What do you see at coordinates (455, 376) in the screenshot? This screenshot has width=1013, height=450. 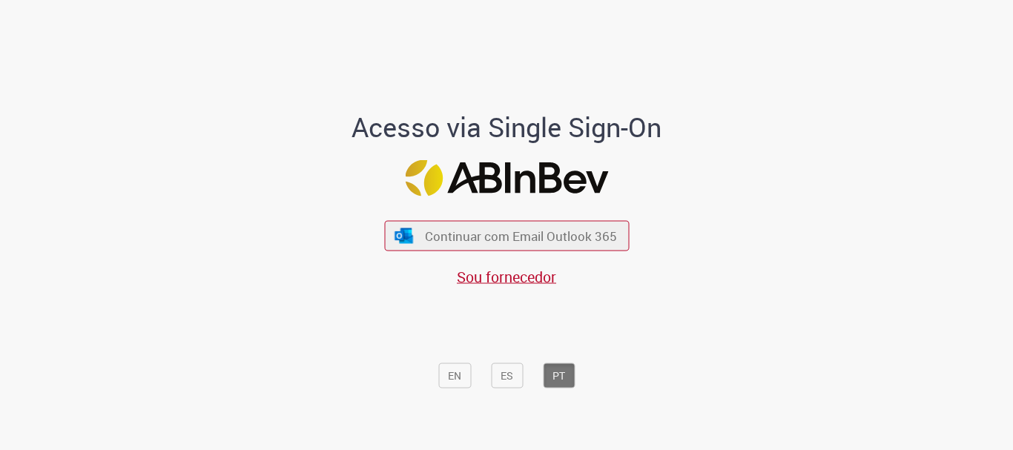 I see `button: EN` at bounding box center [455, 376].